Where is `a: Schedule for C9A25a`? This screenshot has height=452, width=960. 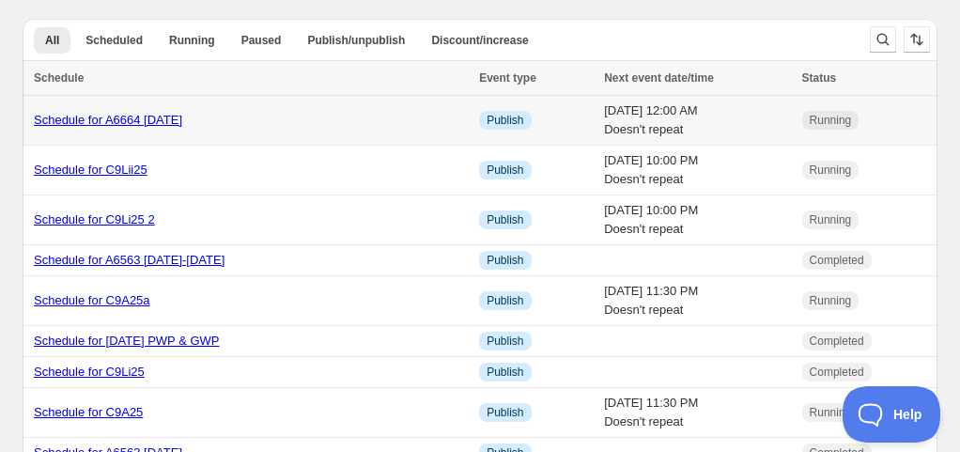 a: Schedule for C9A25a is located at coordinates (92, 300).